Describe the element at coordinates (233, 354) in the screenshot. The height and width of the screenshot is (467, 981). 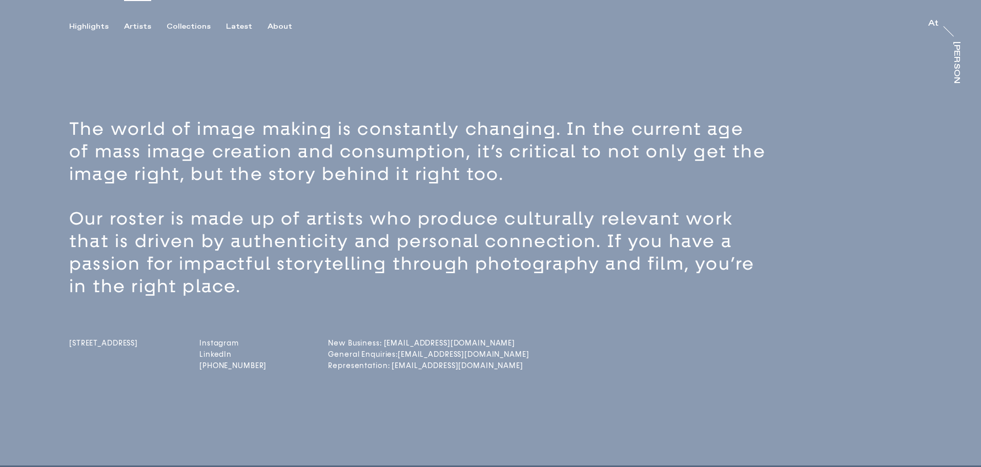
I see `a: LinkedIn` at that location.